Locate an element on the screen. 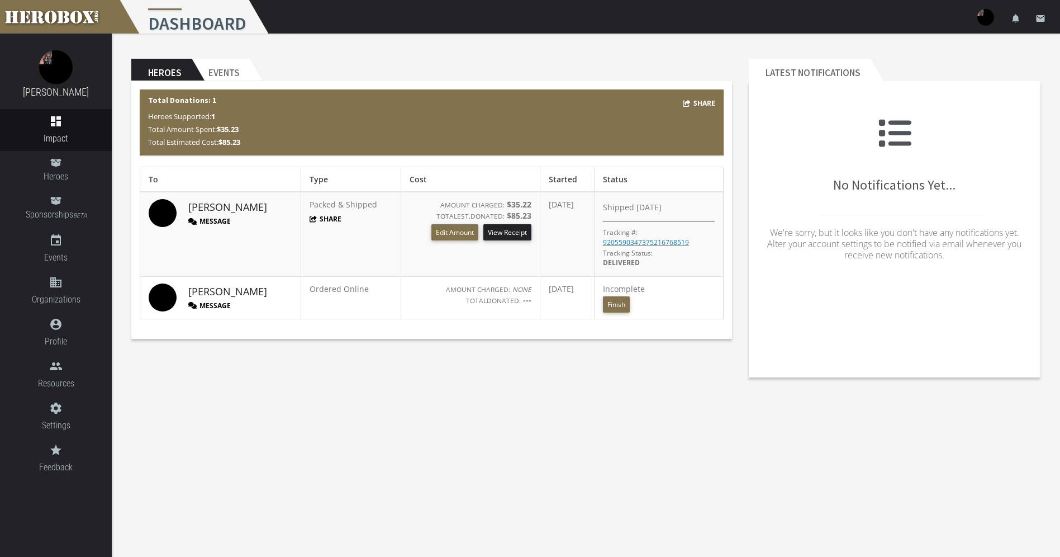  th: Cost is located at coordinates (471, 179).